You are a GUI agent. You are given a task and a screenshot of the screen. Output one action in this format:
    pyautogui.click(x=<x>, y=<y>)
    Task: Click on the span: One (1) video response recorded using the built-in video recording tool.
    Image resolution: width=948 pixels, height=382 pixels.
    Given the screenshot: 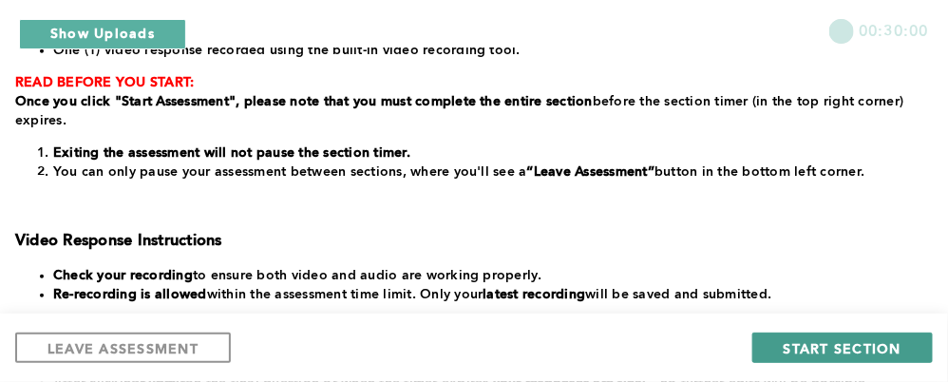 What is the action you would take?
    pyautogui.click(x=287, y=50)
    